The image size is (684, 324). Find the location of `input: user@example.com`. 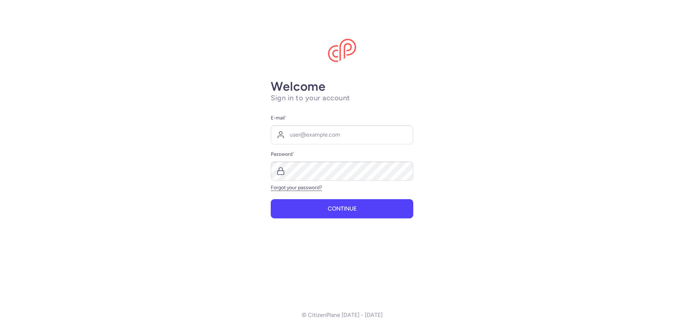

input: user@example.com is located at coordinates (342, 135).